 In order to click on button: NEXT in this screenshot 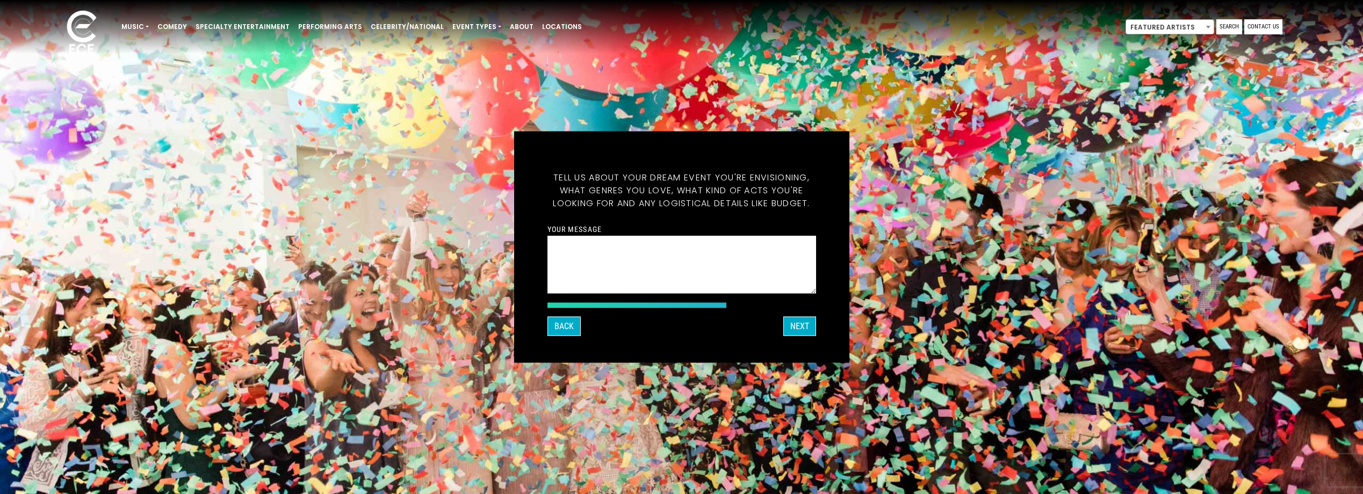, I will do `click(800, 327)`.